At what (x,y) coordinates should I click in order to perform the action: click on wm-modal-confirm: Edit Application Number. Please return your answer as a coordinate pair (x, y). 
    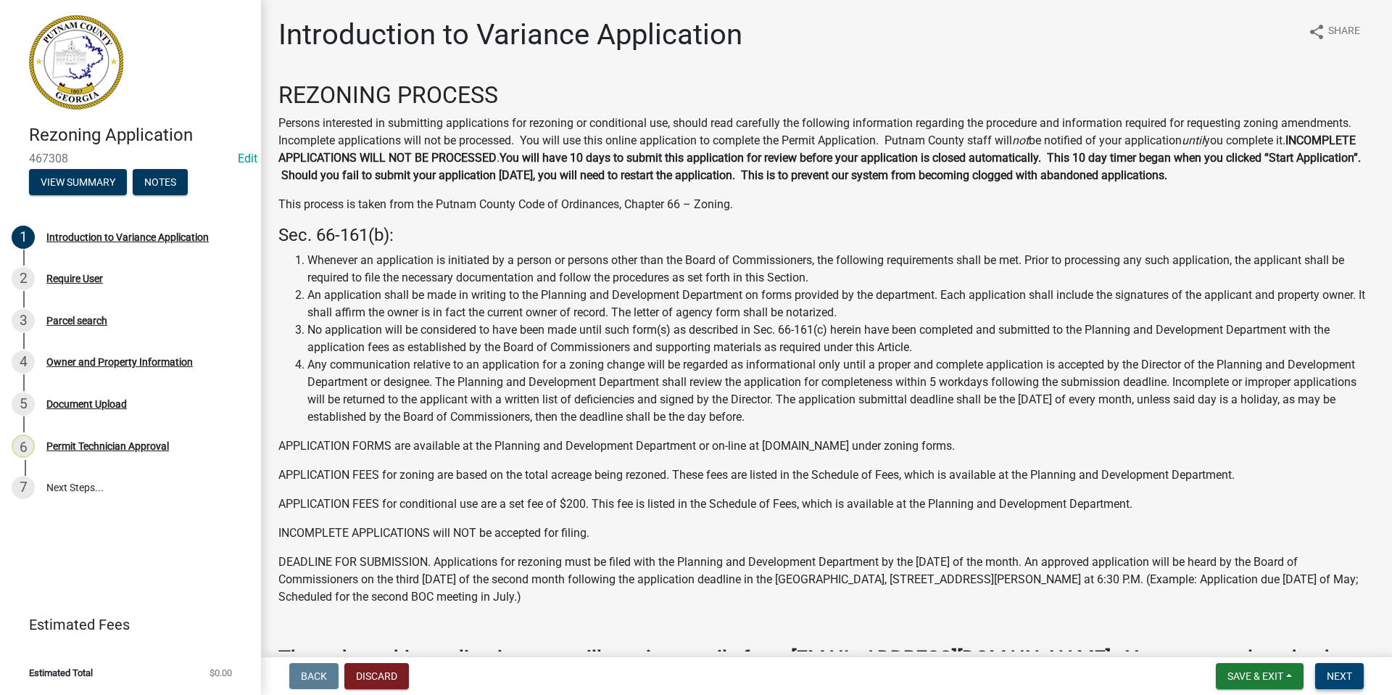
    Looking at the image, I should click on (247, 158).